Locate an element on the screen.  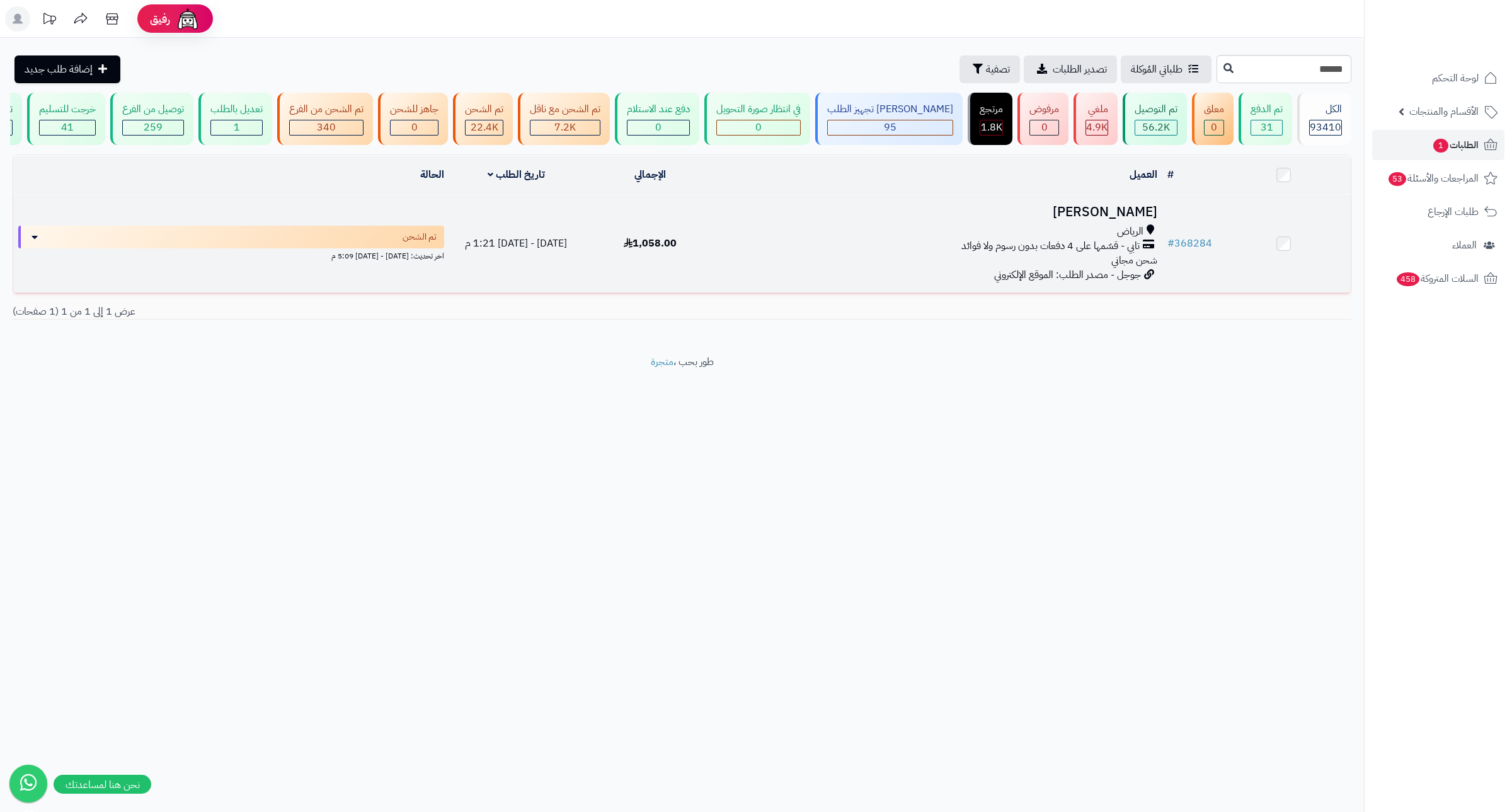
a: معلق 0 is located at coordinates (1213, 119).